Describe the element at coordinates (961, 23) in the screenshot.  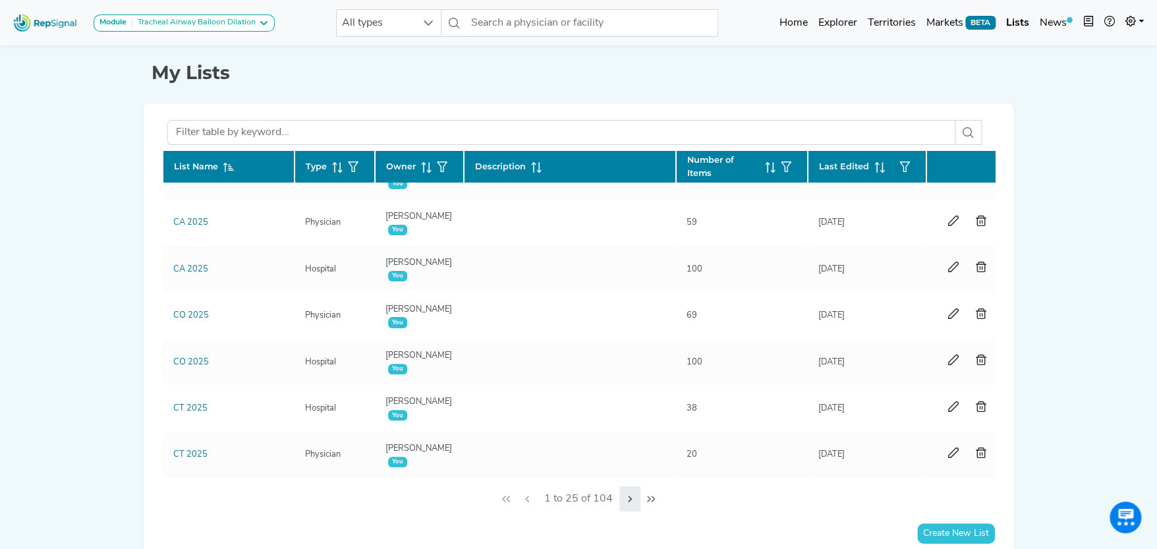
I see `a: MarketsBETA` at that location.